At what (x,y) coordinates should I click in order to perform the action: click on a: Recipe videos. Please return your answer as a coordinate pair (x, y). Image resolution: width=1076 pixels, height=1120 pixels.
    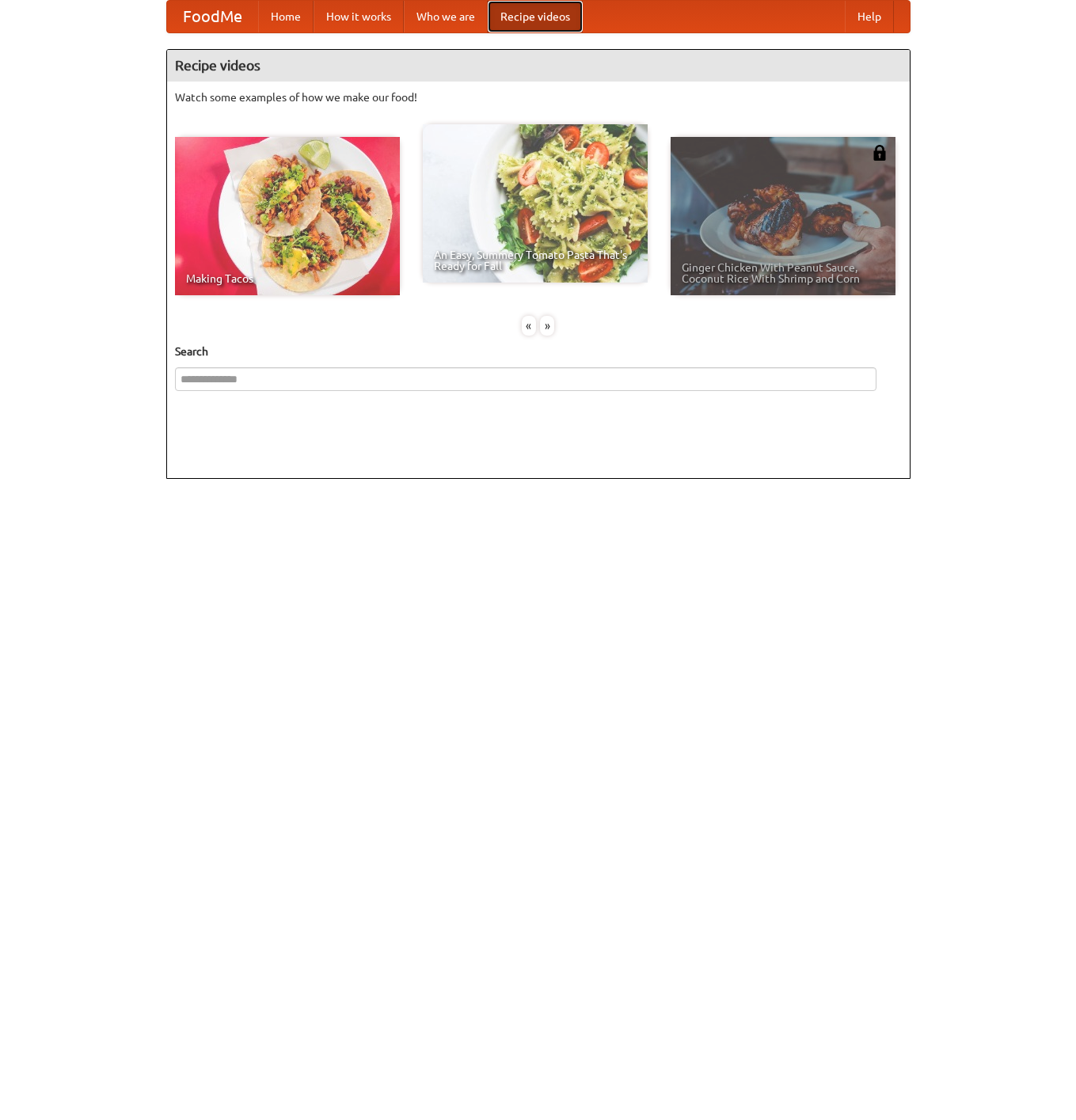
    Looking at the image, I should click on (535, 16).